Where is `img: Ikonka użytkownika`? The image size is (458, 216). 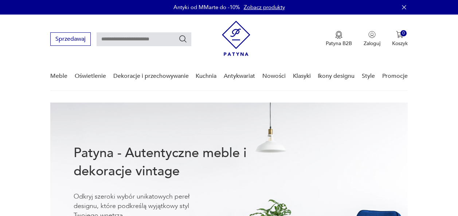 img: Ikonka użytkownika is located at coordinates (372, 35).